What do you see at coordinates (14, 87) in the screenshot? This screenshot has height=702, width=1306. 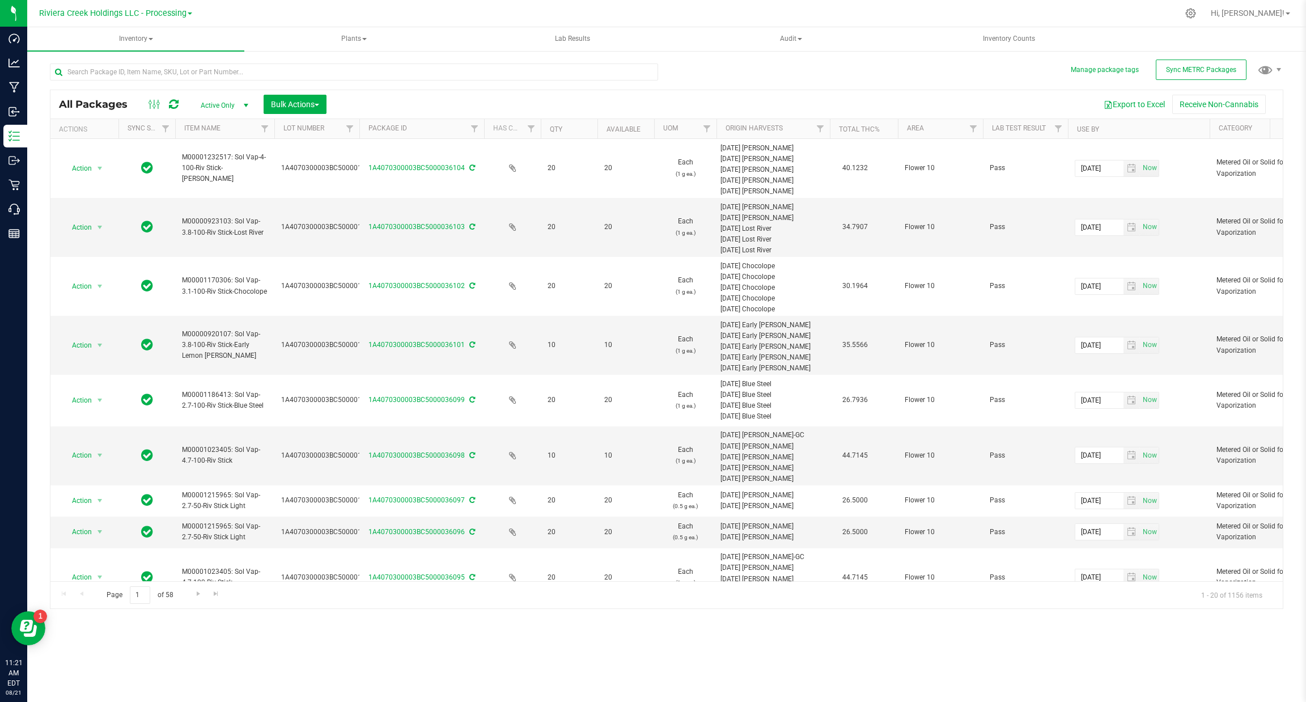 I see `inline-svg: Manufacturing` at bounding box center [14, 87].